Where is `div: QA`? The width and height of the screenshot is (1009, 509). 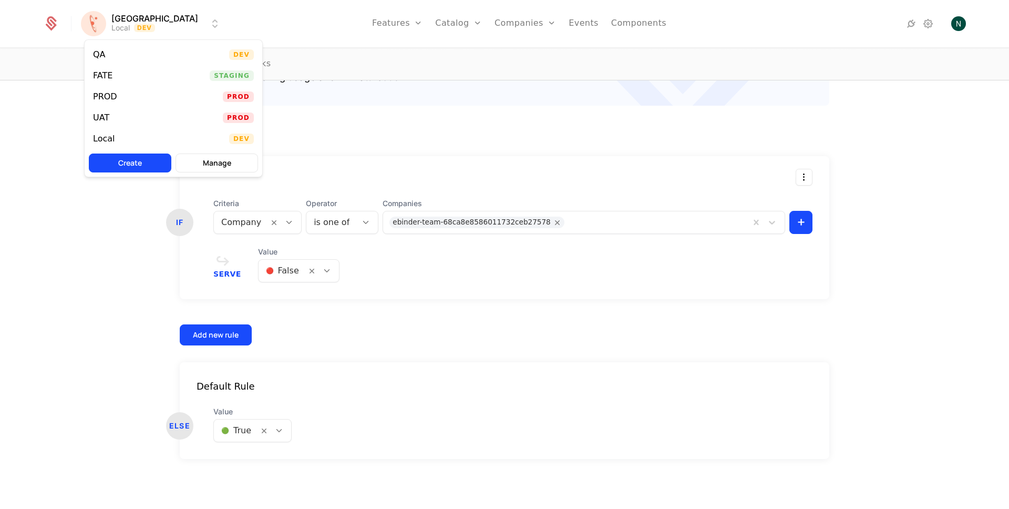 div: QA is located at coordinates (99, 55).